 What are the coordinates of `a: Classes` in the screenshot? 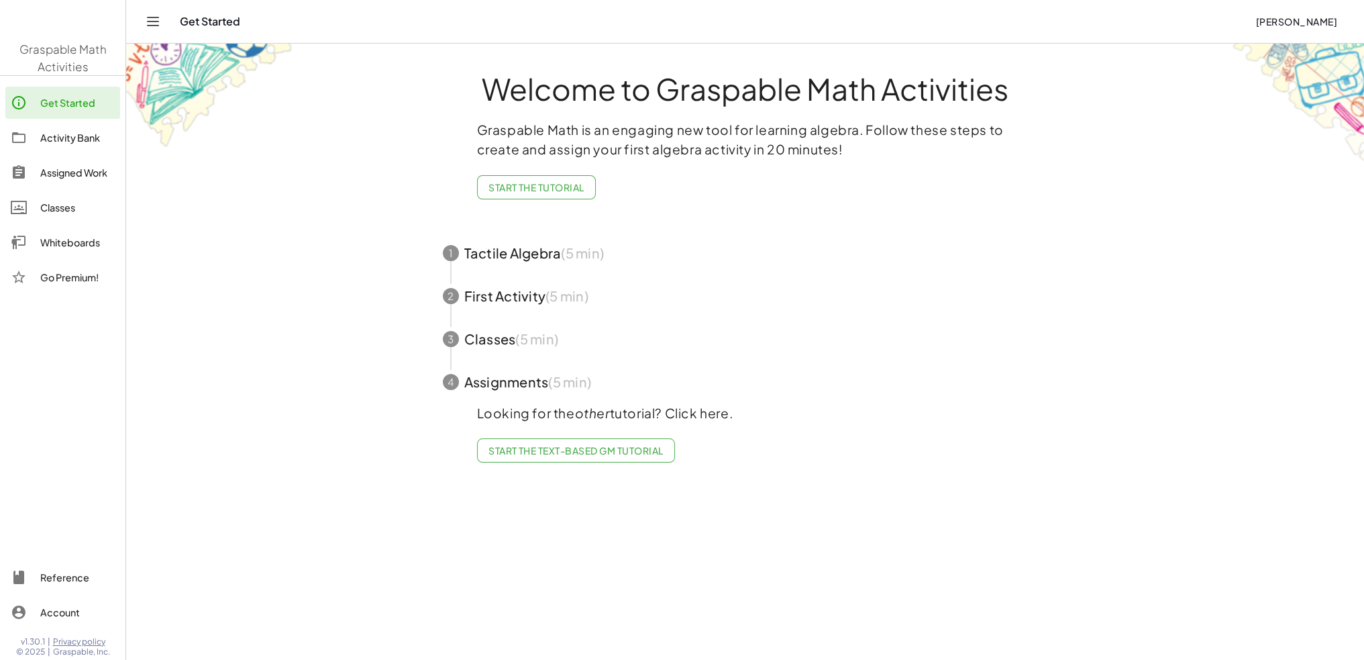 It's located at (62, 207).